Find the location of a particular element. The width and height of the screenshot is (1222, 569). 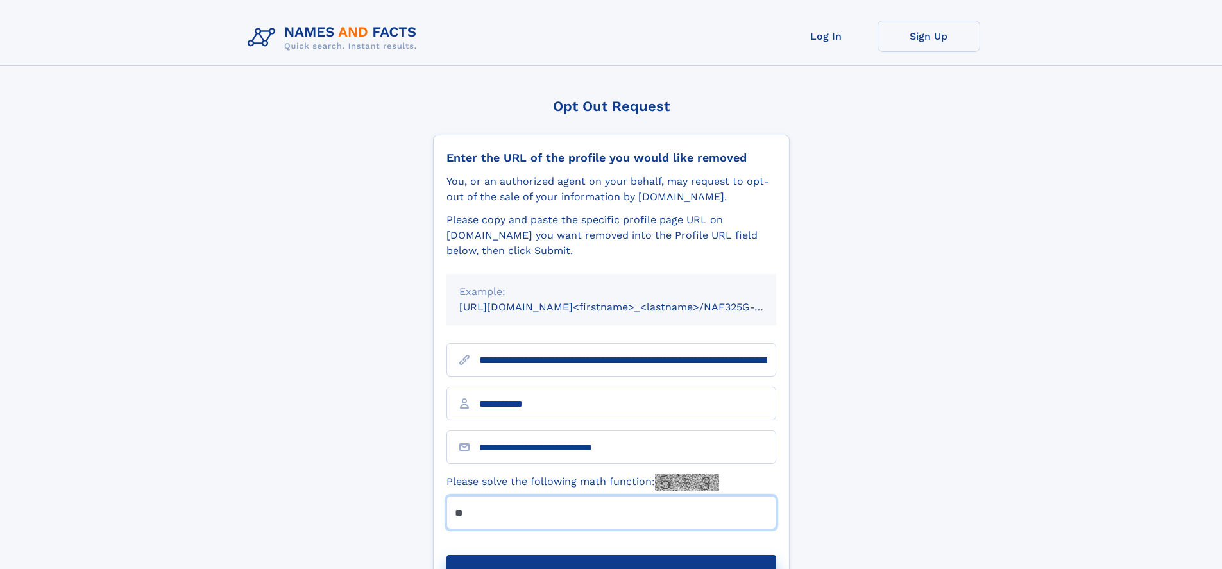

div: Enter the URL of the profile you would like removed is located at coordinates (611, 158).